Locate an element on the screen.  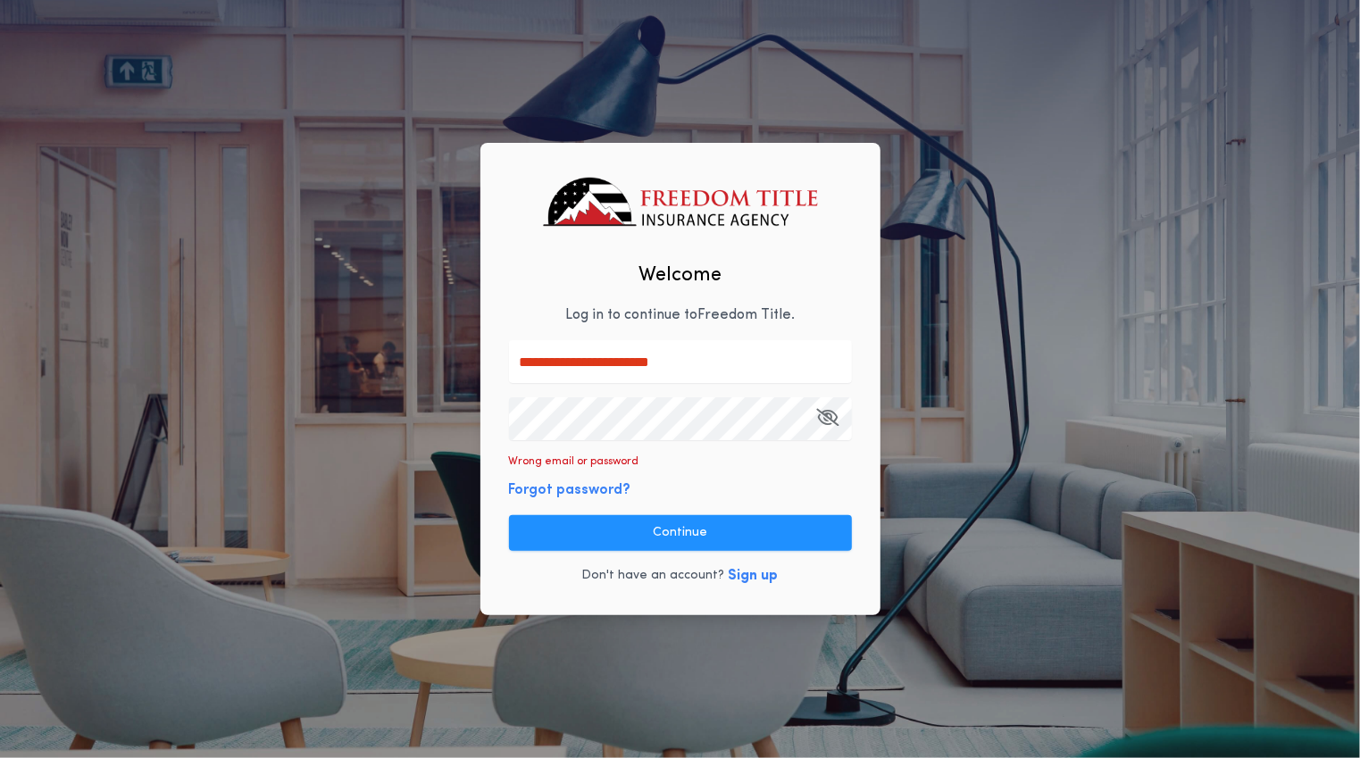
p: Log in to continue to Freedom Title . is located at coordinates (679, 315).